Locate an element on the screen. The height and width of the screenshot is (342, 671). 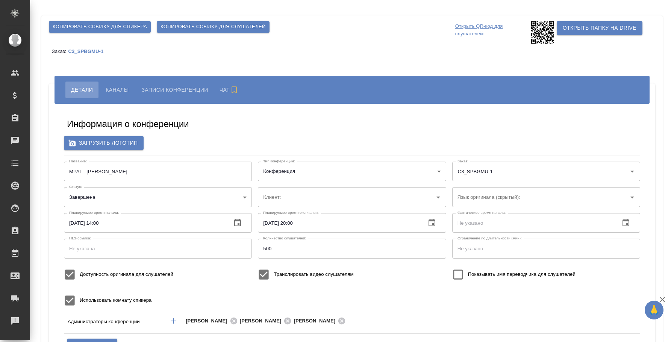
span: Транслировать видео слушателям is located at coordinates (314, 275).